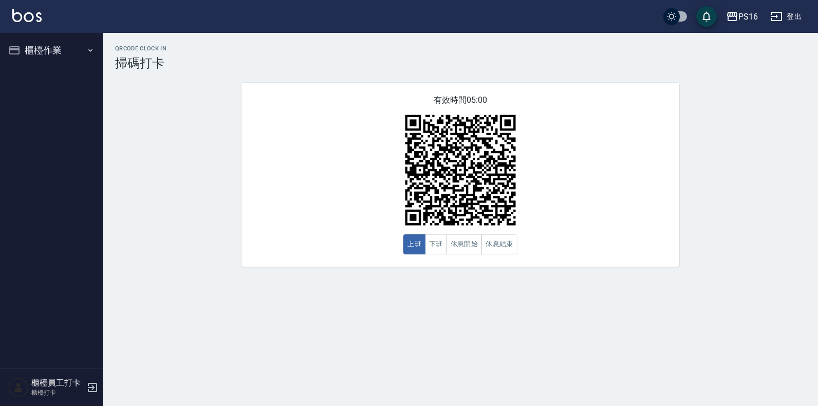 The width and height of the screenshot is (818, 406). What do you see at coordinates (465, 244) in the screenshot?
I see `button: 休息開始` at bounding box center [465, 244].